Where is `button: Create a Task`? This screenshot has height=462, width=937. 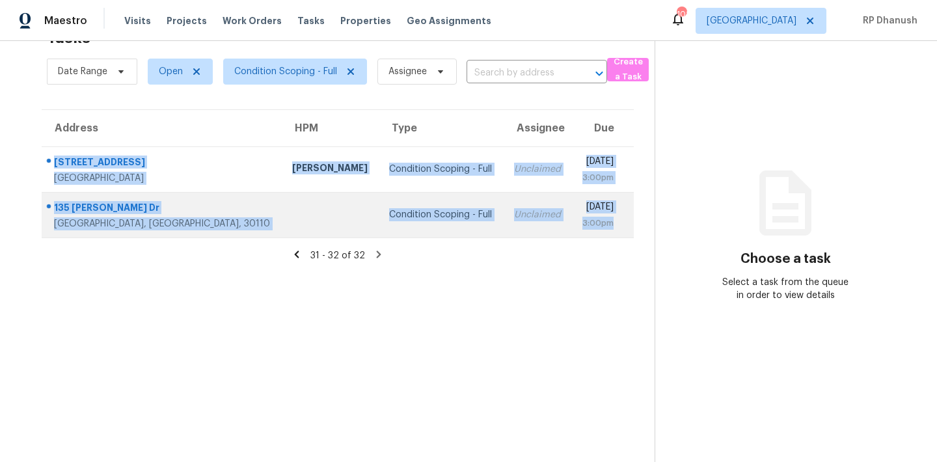
button: Create a Task is located at coordinates (628, 70).